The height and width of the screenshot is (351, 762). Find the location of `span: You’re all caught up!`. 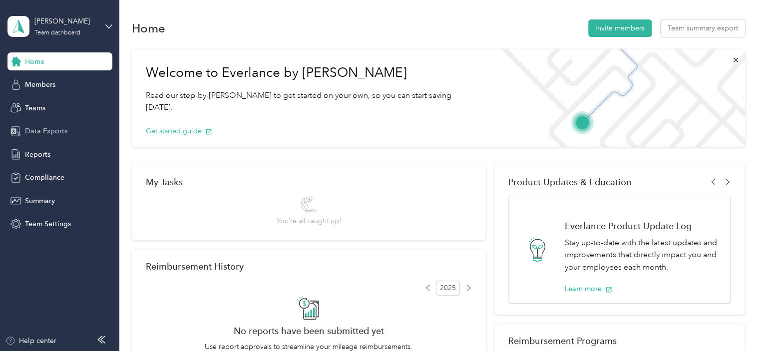

span: You’re all caught up! is located at coordinates (308, 221).